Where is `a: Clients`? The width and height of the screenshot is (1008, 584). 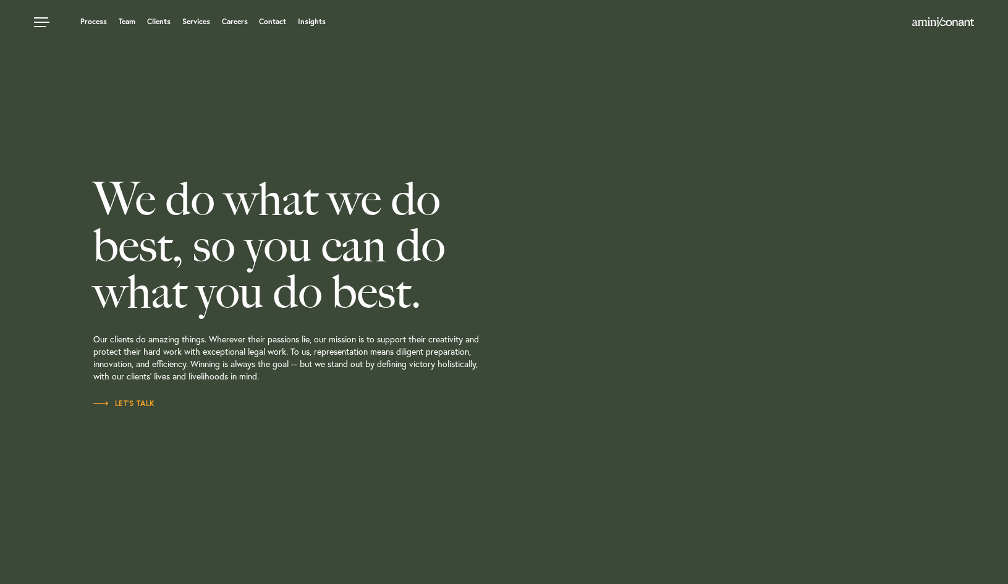
a: Clients is located at coordinates (159, 22).